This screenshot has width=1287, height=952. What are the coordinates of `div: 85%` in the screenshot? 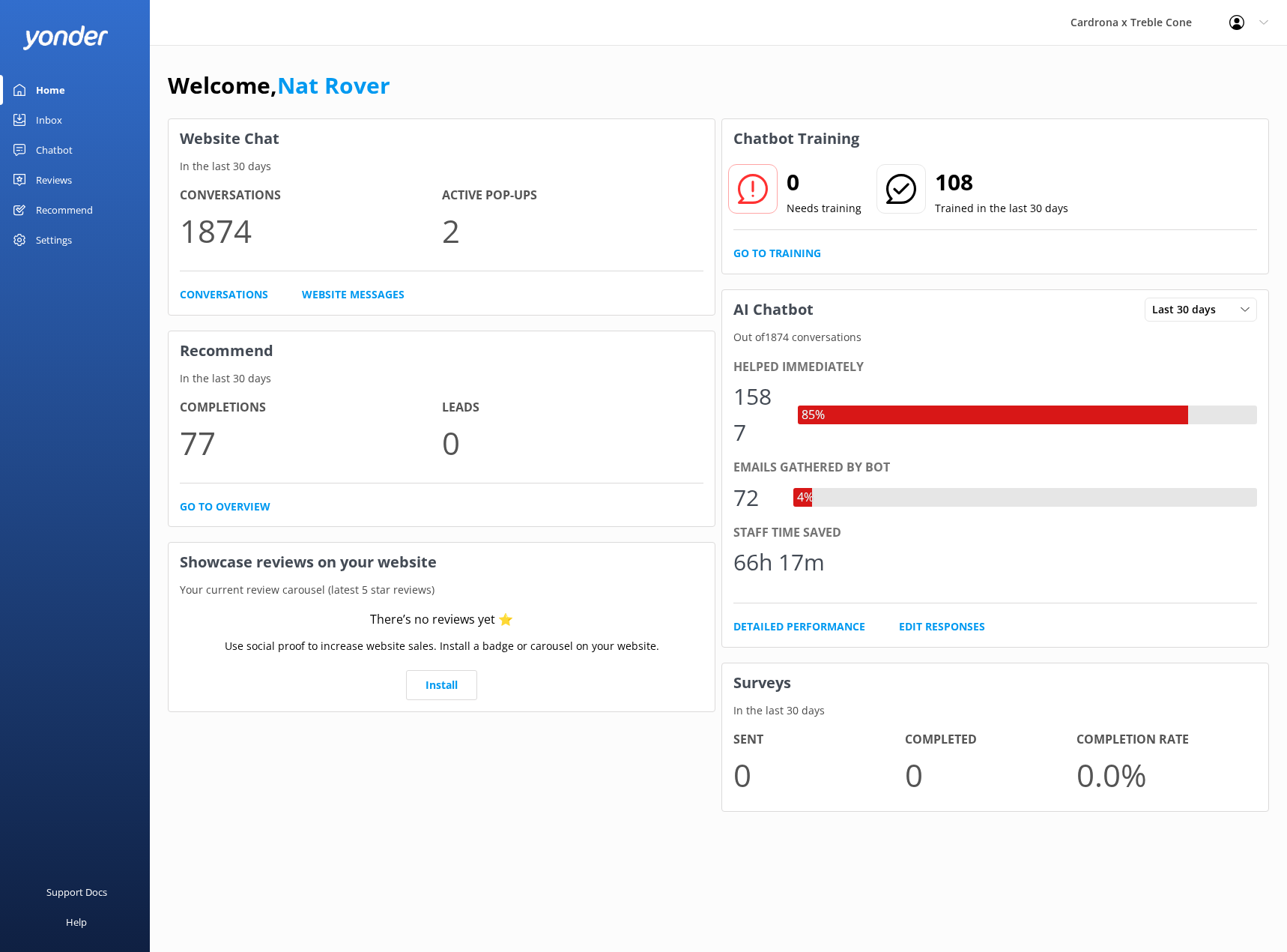 It's located at (813, 415).